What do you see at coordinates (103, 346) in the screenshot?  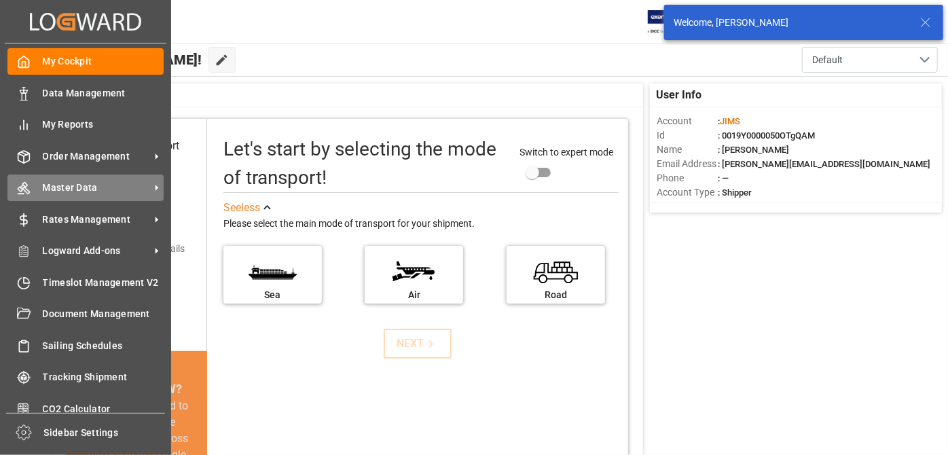 I see `span: Sailing Schedules` at bounding box center [103, 346].